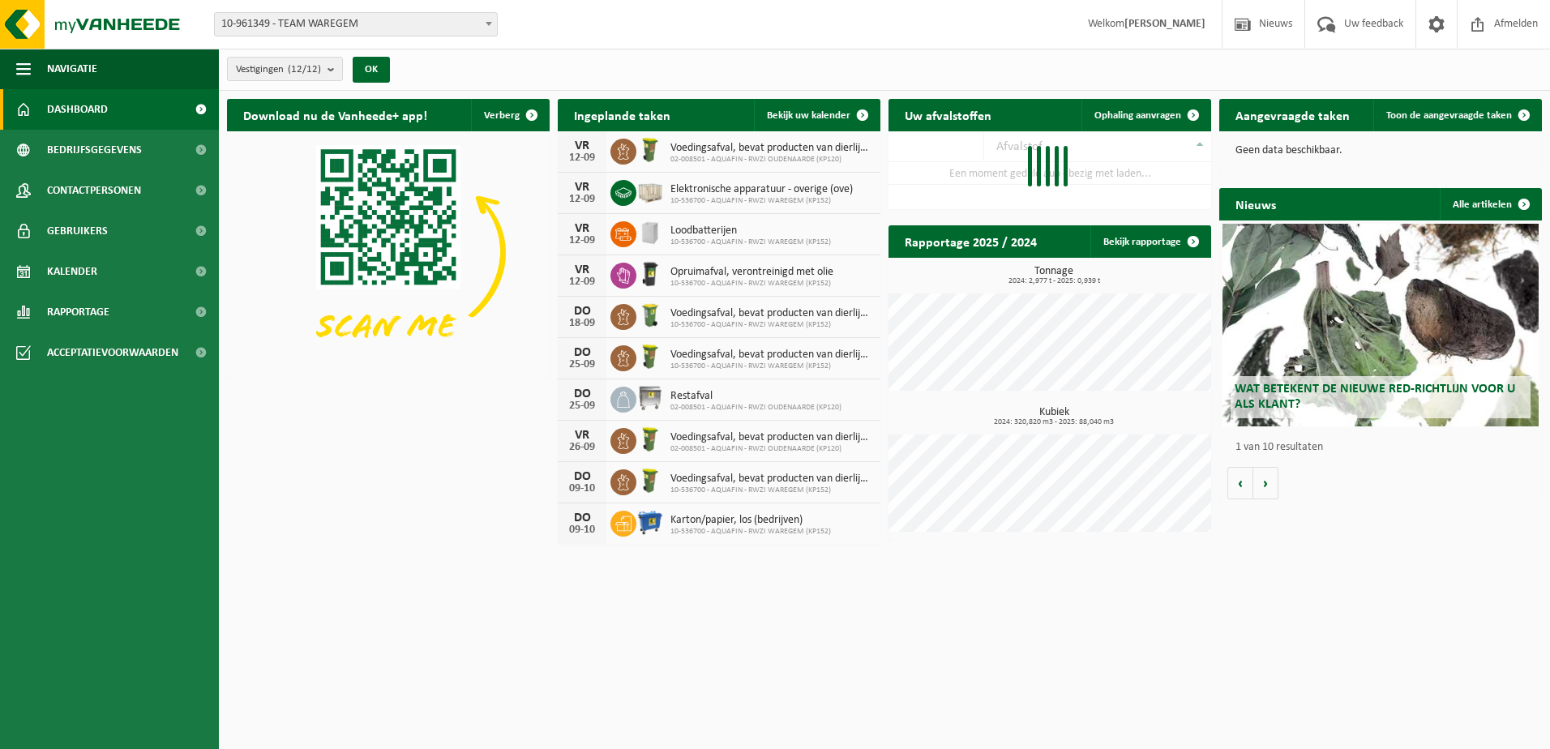  What do you see at coordinates (1384, 447) in the screenshot?
I see `p: 1 van 10 resultaten` at bounding box center [1384, 447].